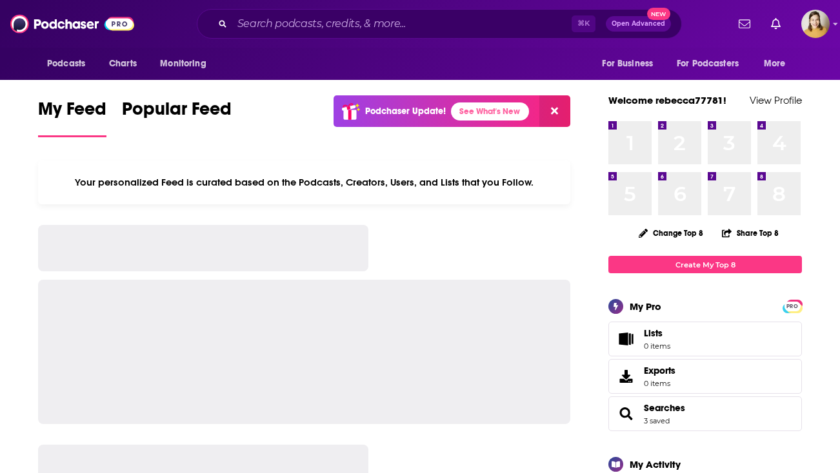  I want to click on a: Create My Top 8, so click(705, 264).